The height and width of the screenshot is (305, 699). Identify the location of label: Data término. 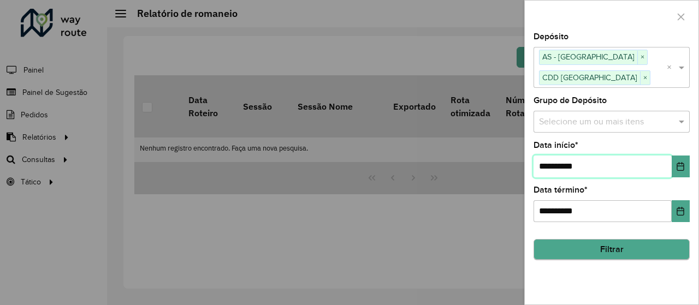
(560, 190).